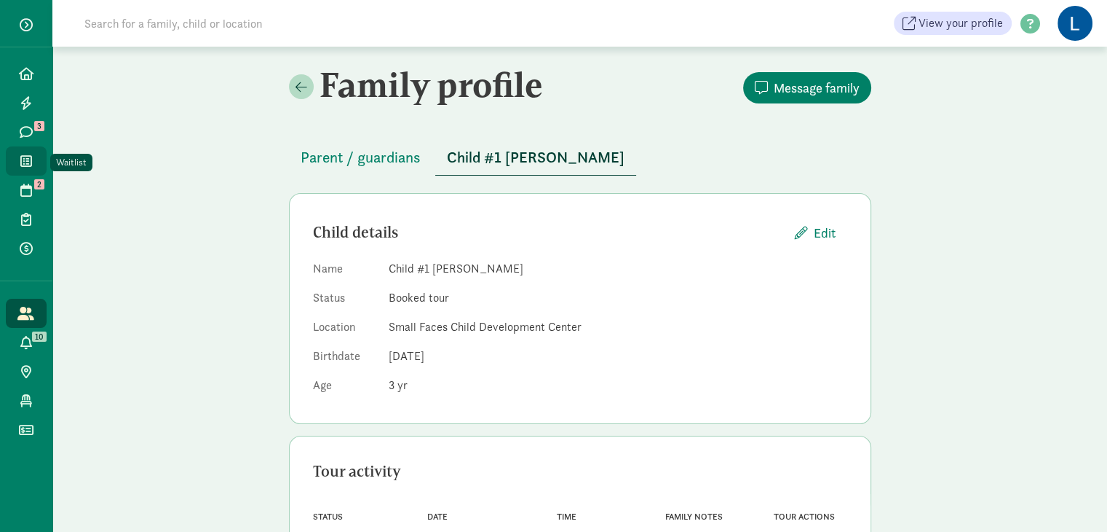  Describe the element at coordinates (345, 330) in the screenshot. I see `dt: Location` at that location.